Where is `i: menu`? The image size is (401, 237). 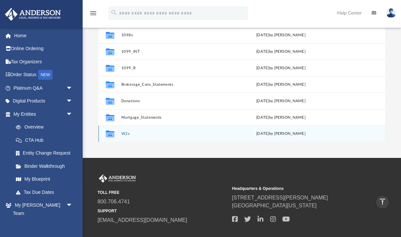
i: menu is located at coordinates (93, 13).